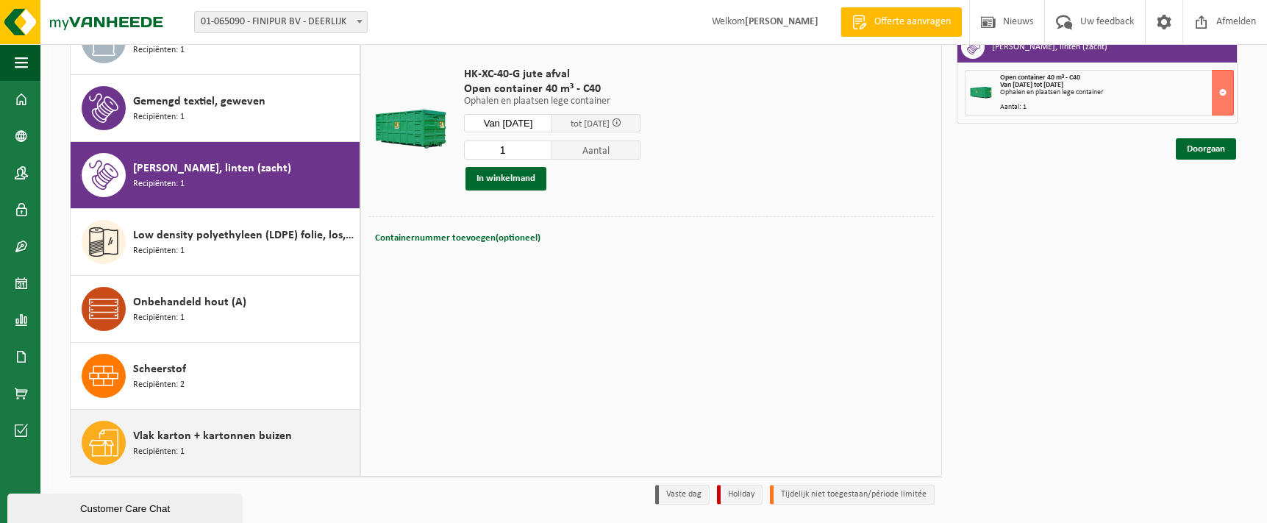 The image size is (1267, 523). Describe the element at coordinates (199, 101) in the screenshot. I see `span: Gemengd textiel, geweven` at that location.